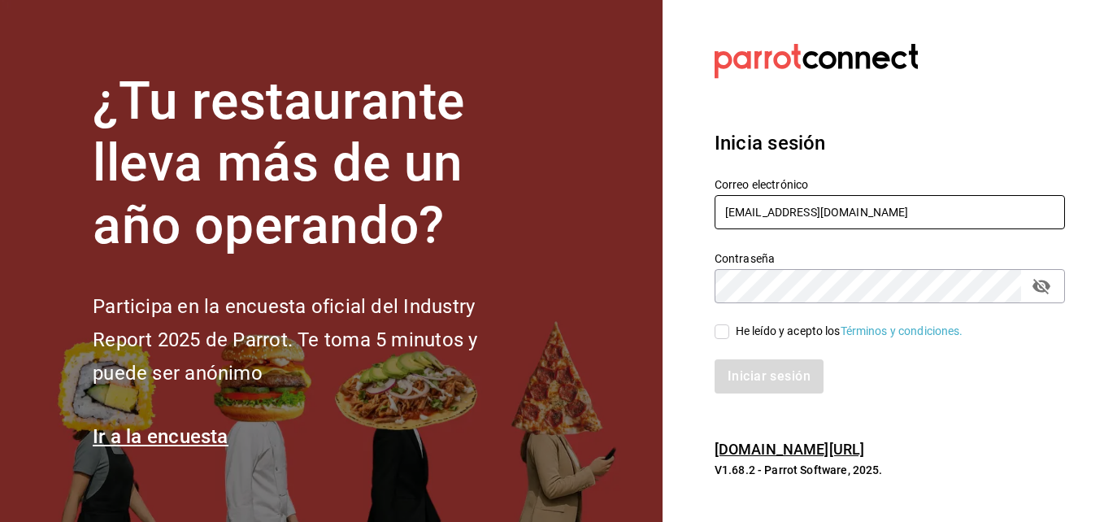  Describe the element at coordinates (312, 340) in the screenshot. I see `h2: Participa en la encuesta oficial del Industry Report 2025 de Parrot. Te toma 5 minutos y puede se...` at that location.